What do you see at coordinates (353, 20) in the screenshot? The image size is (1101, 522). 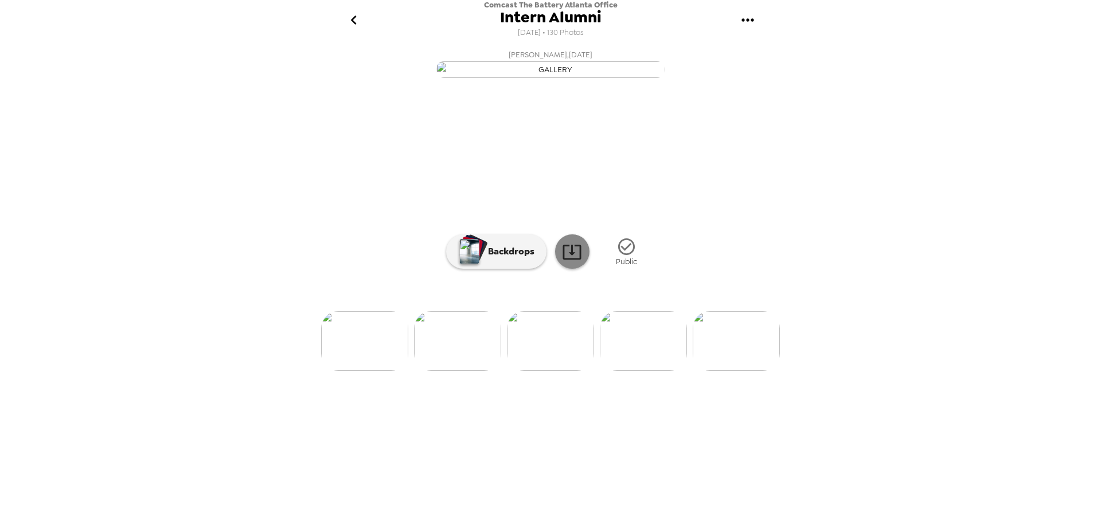 I see `button: go back` at bounding box center [353, 20].